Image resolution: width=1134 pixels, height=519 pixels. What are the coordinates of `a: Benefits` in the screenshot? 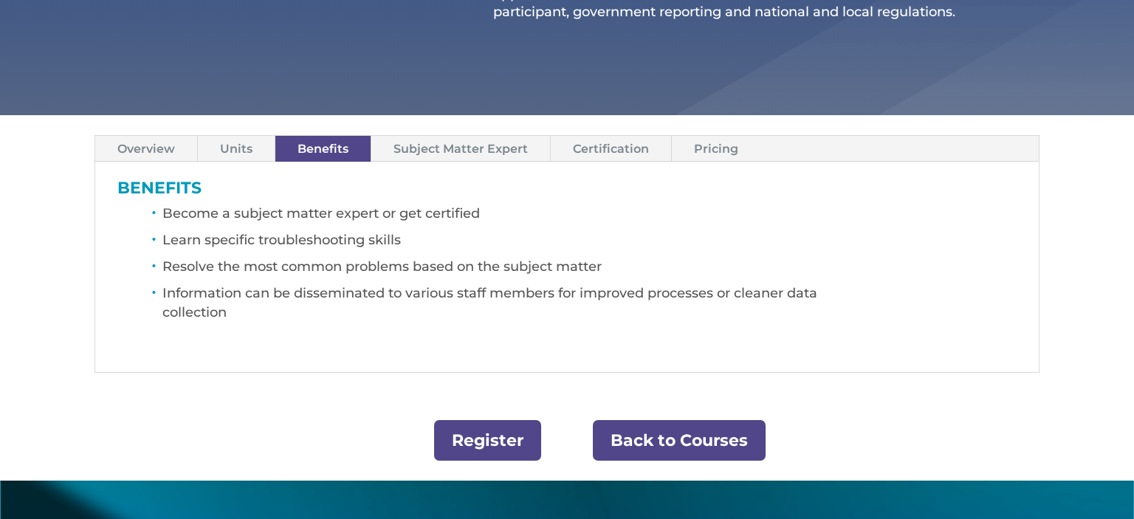 It's located at (323, 148).